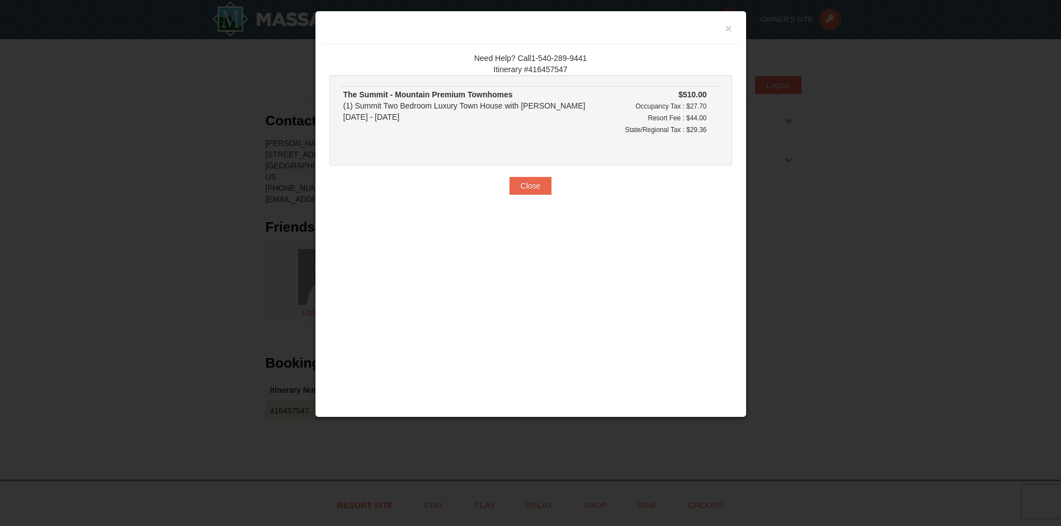 The image size is (1061, 526). Describe the element at coordinates (531, 186) in the screenshot. I see `button: Close` at that location.